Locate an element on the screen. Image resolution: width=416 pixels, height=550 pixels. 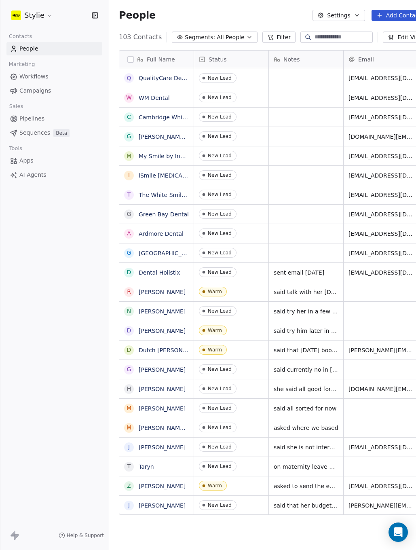
span: Sales is located at coordinates (16, 106).